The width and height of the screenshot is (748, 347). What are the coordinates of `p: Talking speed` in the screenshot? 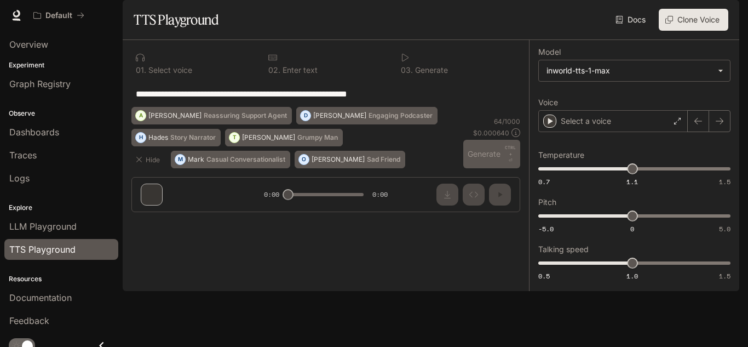 It's located at (563, 249).